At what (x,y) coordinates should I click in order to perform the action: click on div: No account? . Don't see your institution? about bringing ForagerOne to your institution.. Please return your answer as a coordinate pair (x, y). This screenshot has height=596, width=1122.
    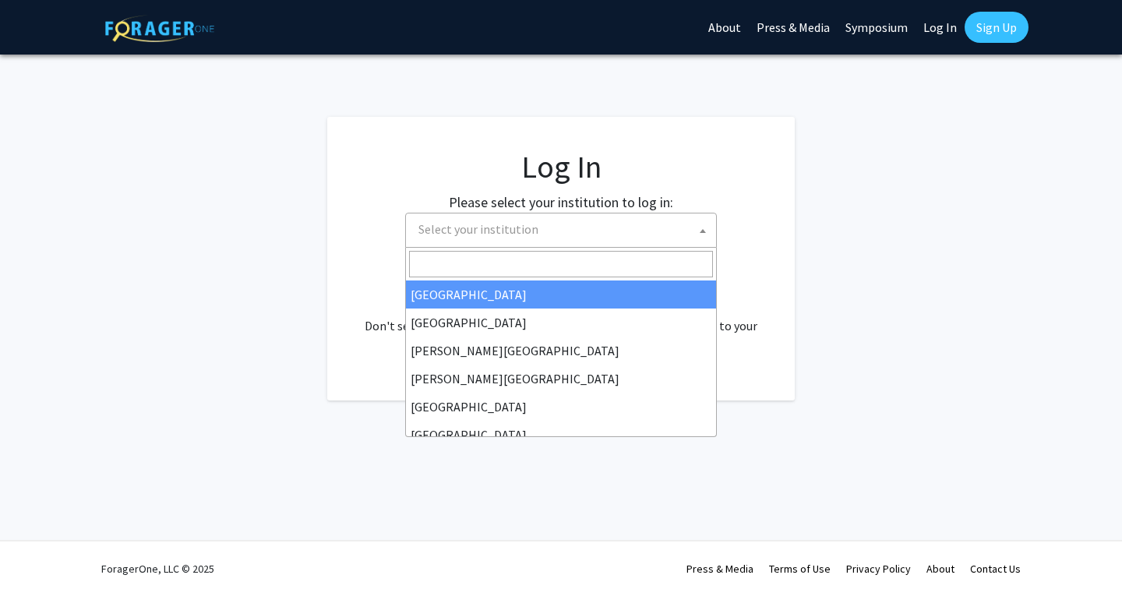
    Looking at the image, I should click on (561, 316).